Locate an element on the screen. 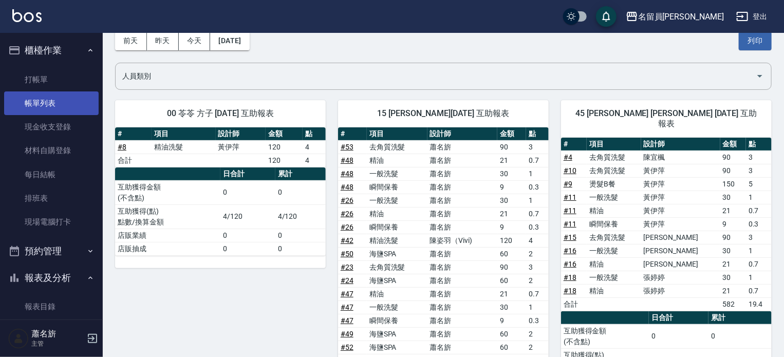 The image size is (784, 357). a: #4 is located at coordinates (568, 157).